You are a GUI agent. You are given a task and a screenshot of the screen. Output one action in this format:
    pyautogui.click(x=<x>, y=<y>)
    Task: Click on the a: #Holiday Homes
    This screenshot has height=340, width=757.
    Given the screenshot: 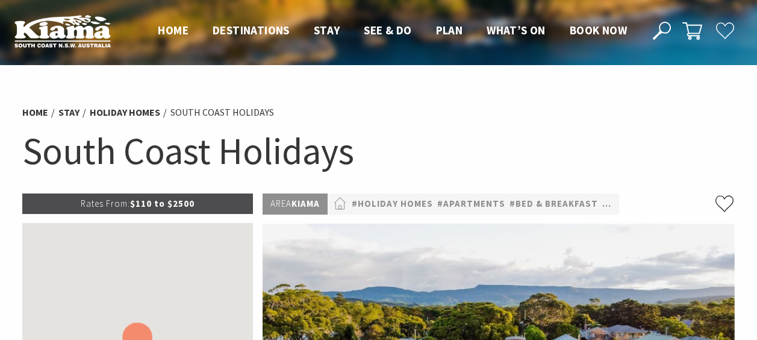 What is the action you would take?
    pyautogui.click(x=392, y=204)
    